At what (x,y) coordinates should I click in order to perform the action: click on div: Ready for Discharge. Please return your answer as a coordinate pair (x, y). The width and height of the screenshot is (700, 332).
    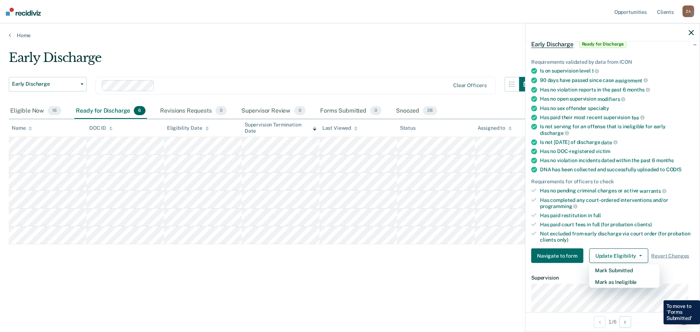
    Looking at the image, I should click on (110, 111).